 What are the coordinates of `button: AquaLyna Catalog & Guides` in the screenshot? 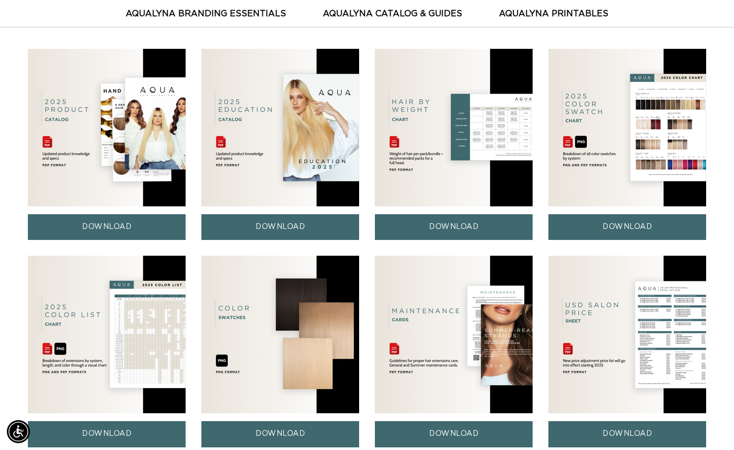 It's located at (392, 14).